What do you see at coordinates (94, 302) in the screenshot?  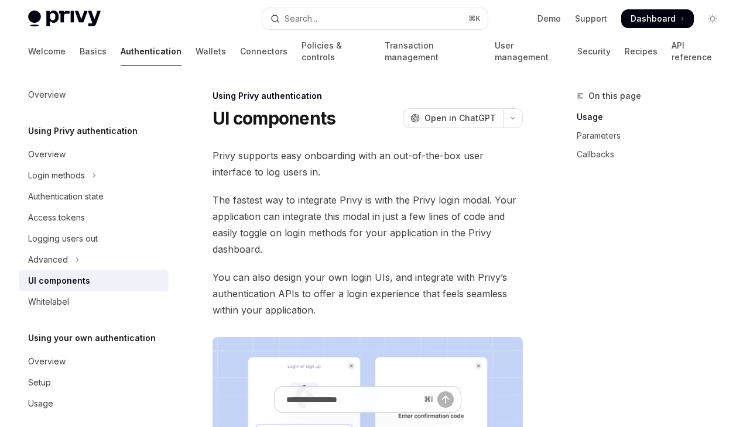 I see `a: Whitelabel` at bounding box center [94, 302].